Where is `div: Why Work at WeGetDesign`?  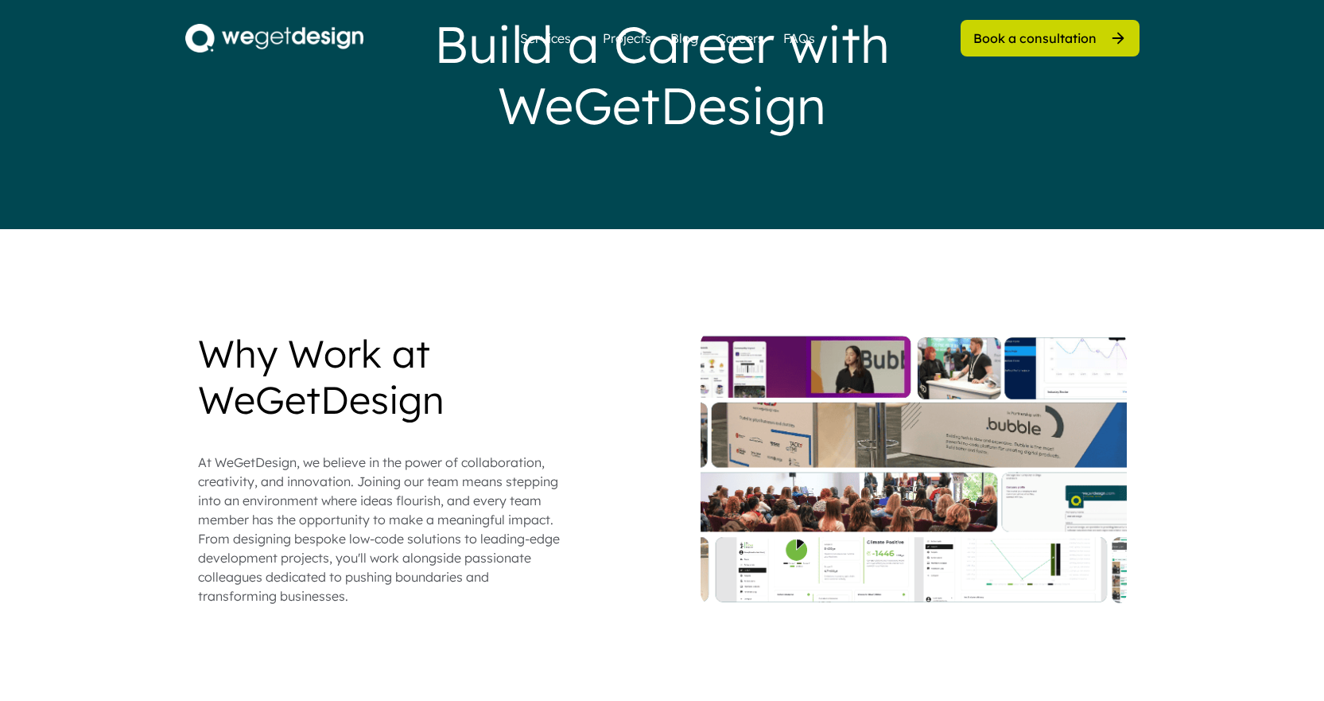 div: Why Work at WeGetDesign is located at coordinates (381, 376).